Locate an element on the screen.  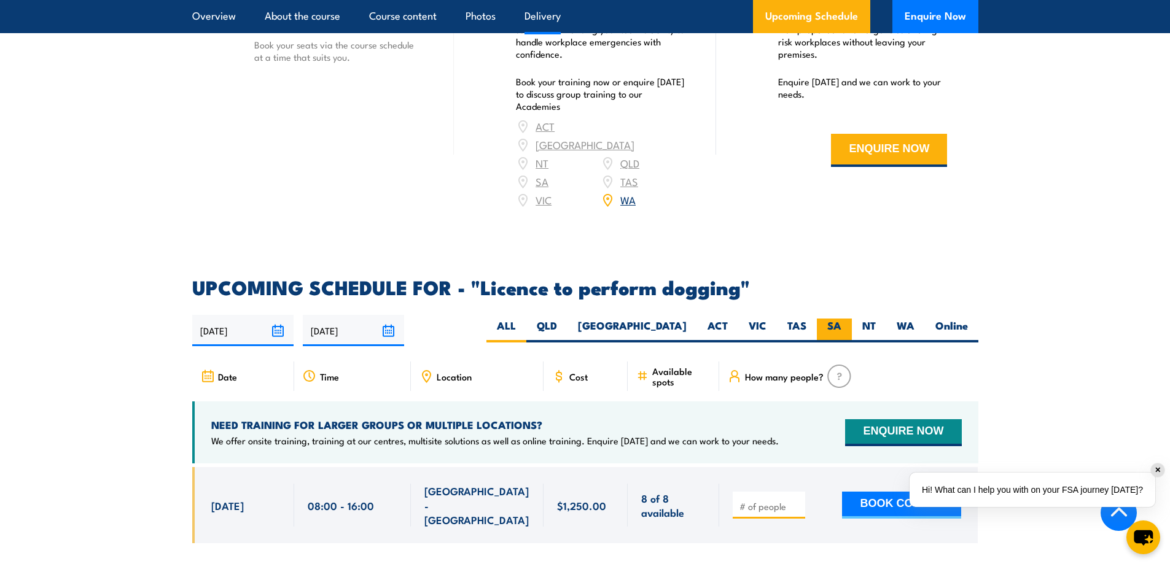
h2: UPCOMING SCHEDULE FOR - "Licence to perform dogging" is located at coordinates (585, 287).